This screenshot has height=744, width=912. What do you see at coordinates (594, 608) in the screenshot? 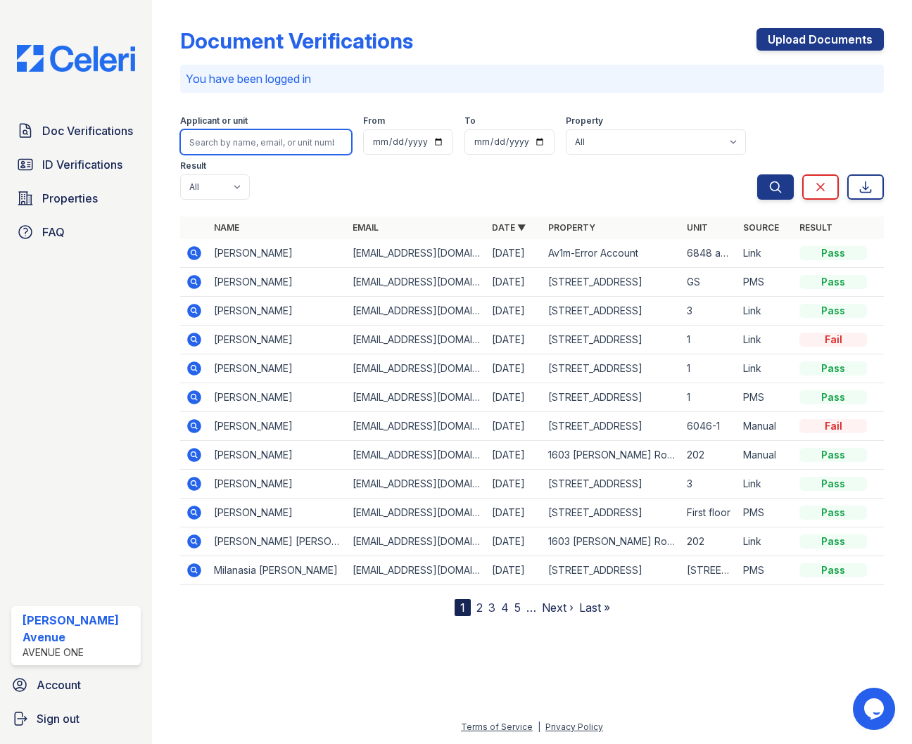
I see `a: Last »` at bounding box center [594, 608].